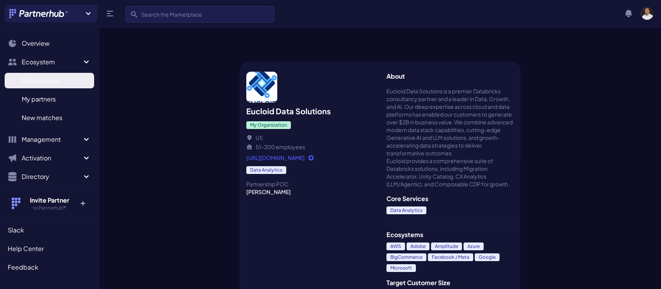  Describe the element at coordinates (26, 249) in the screenshot. I see `span: Help Center` at that location.